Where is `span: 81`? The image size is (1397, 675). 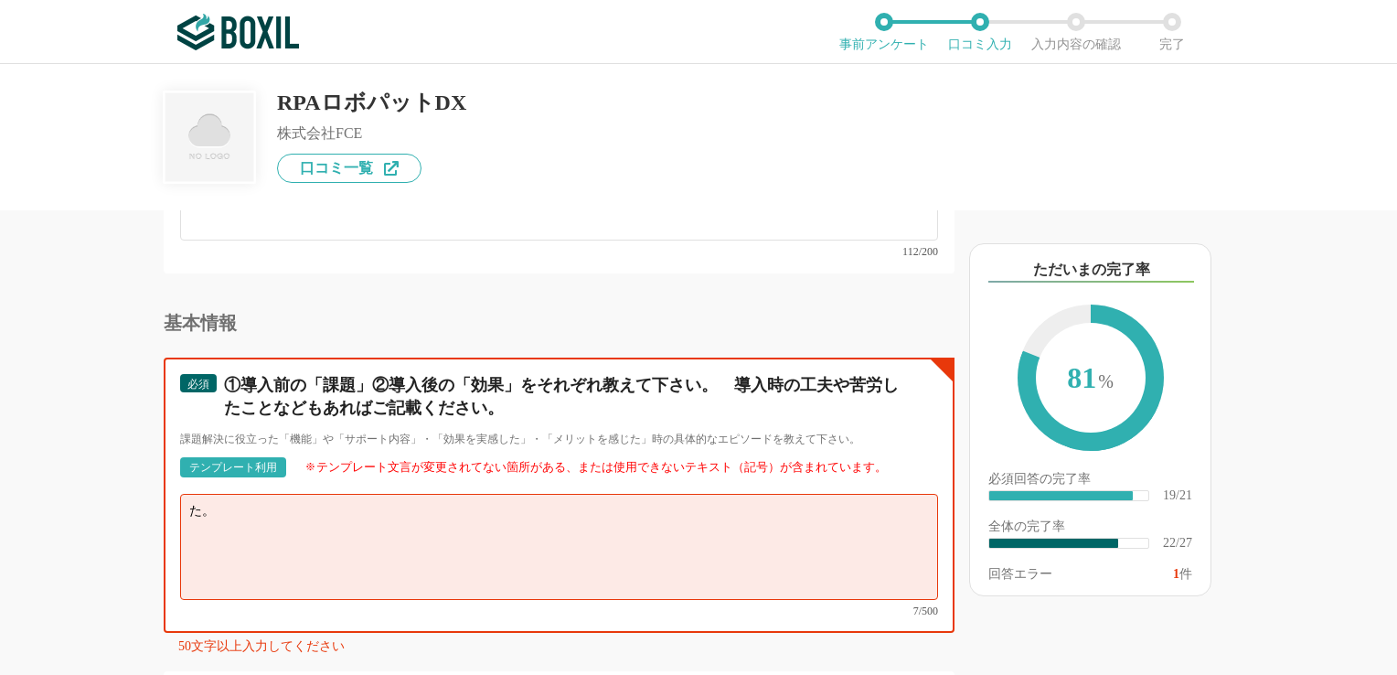
span: 81 is located at coordinates (1091, 379).